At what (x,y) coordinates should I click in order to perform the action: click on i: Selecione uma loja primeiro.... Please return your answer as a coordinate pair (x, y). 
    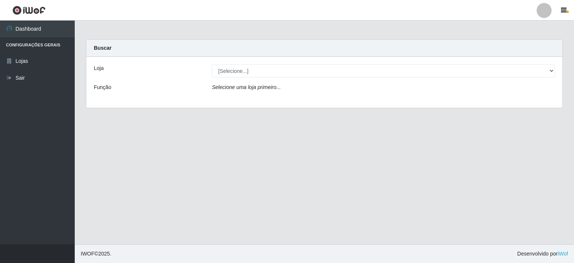
    Looking at the image, I should click on (246, 87).